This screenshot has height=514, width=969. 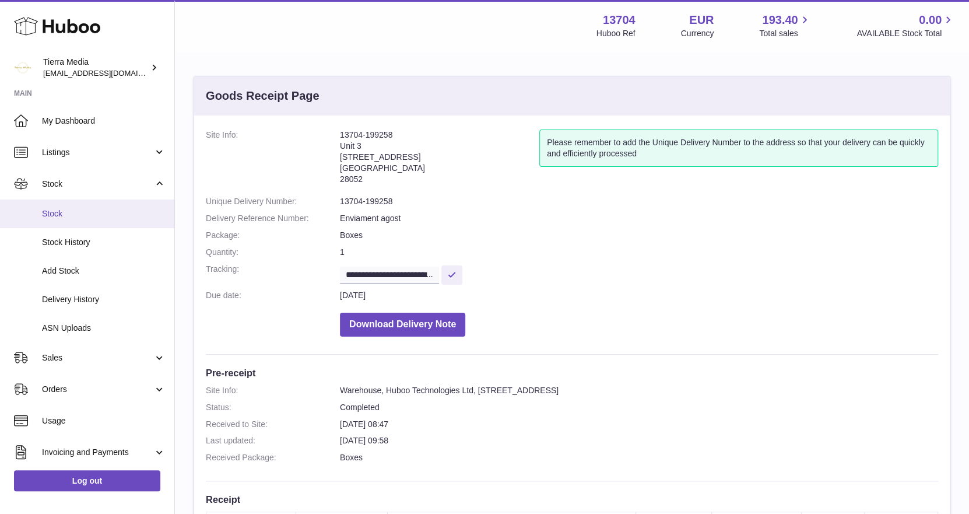 What do you see at coordinates (97, 389) in the screenshot?
I see `span: Orders` at bounding box center [97, 389].